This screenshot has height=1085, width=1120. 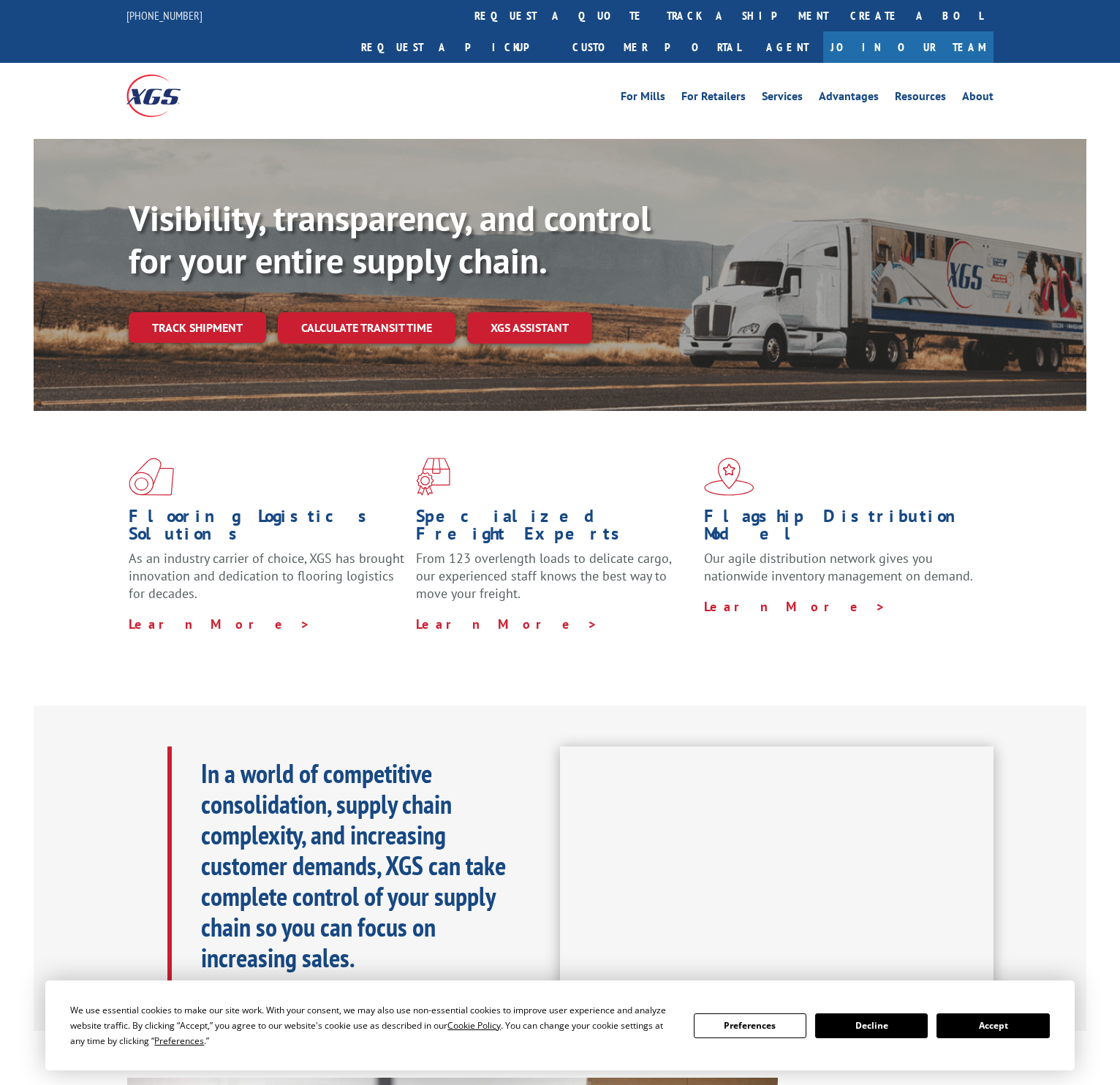 I want to click on a: Calculate transit time, so click(x=366, y=328).